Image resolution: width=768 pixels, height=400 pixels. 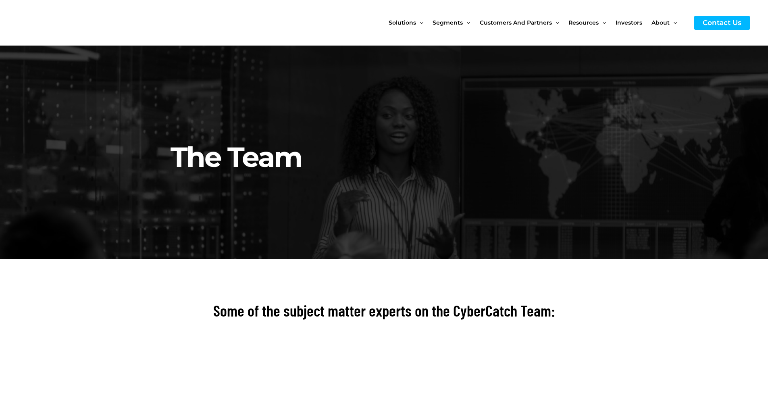 What do you see at coordinates (633, 23) in the screenshot?
I see `a: Investors` at bounding box center [633, 23].